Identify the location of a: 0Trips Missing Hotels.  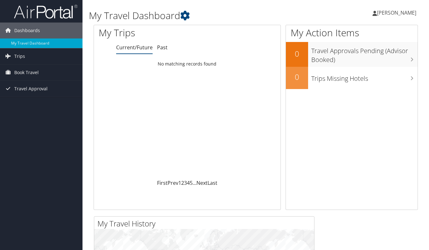
(352, 78).